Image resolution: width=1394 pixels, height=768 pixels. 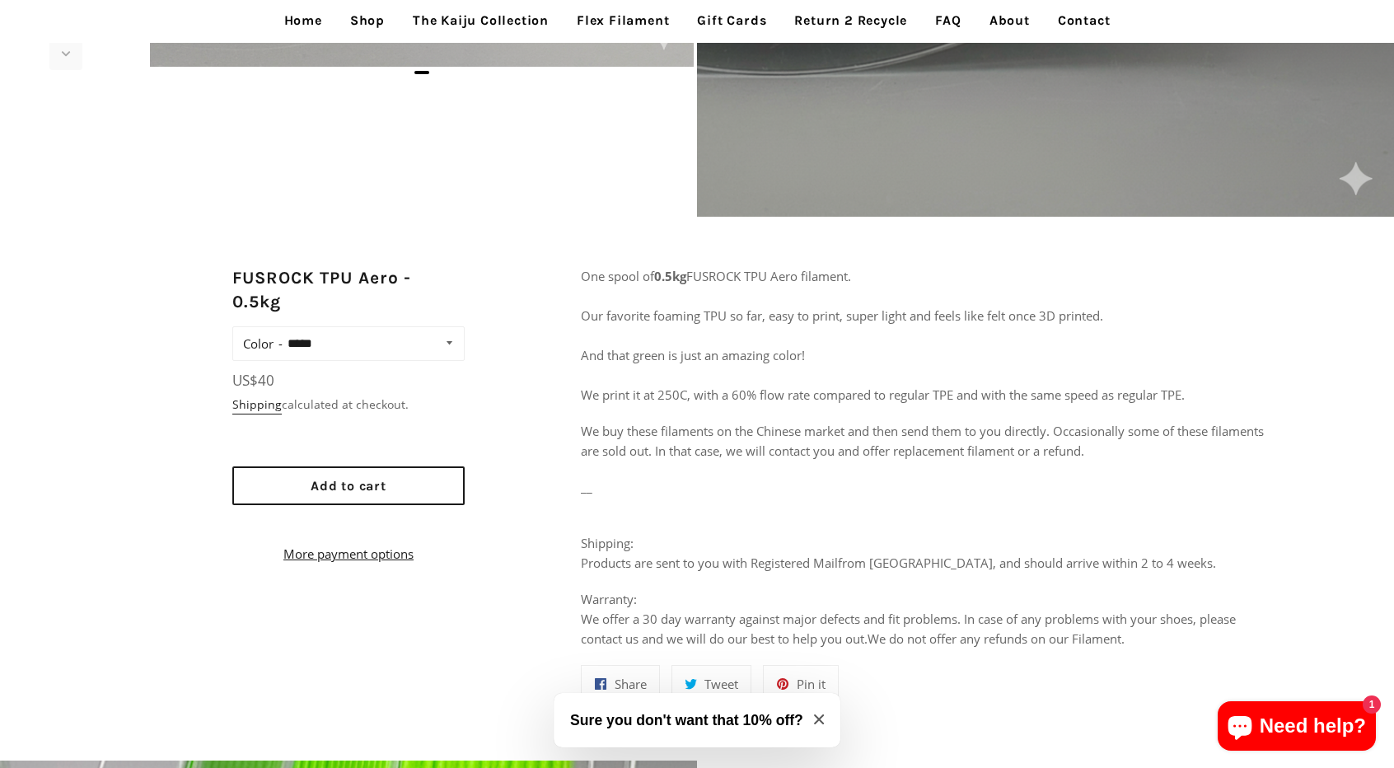 I want to click on strong: 0.5kg, so click(x=670, y=276).